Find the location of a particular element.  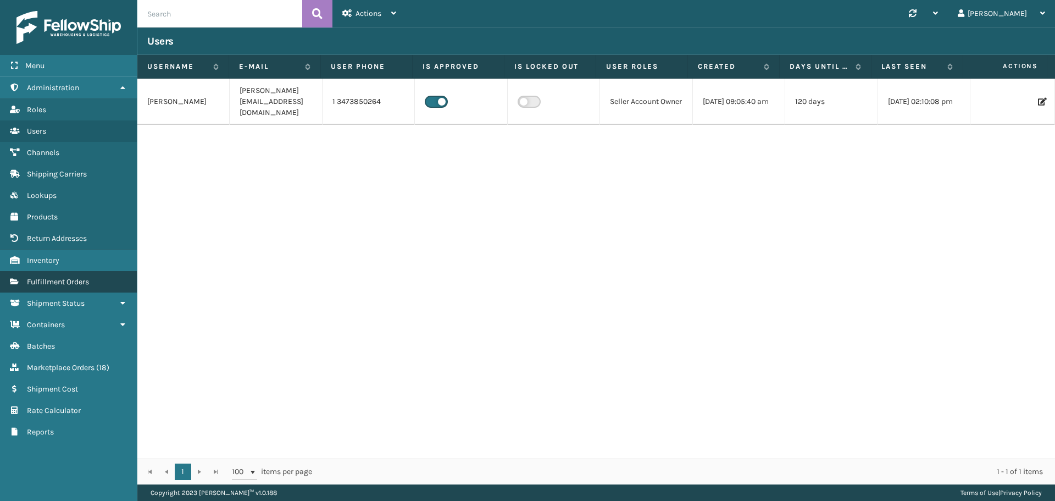

h3: Users is located at coordinates (160, 41).